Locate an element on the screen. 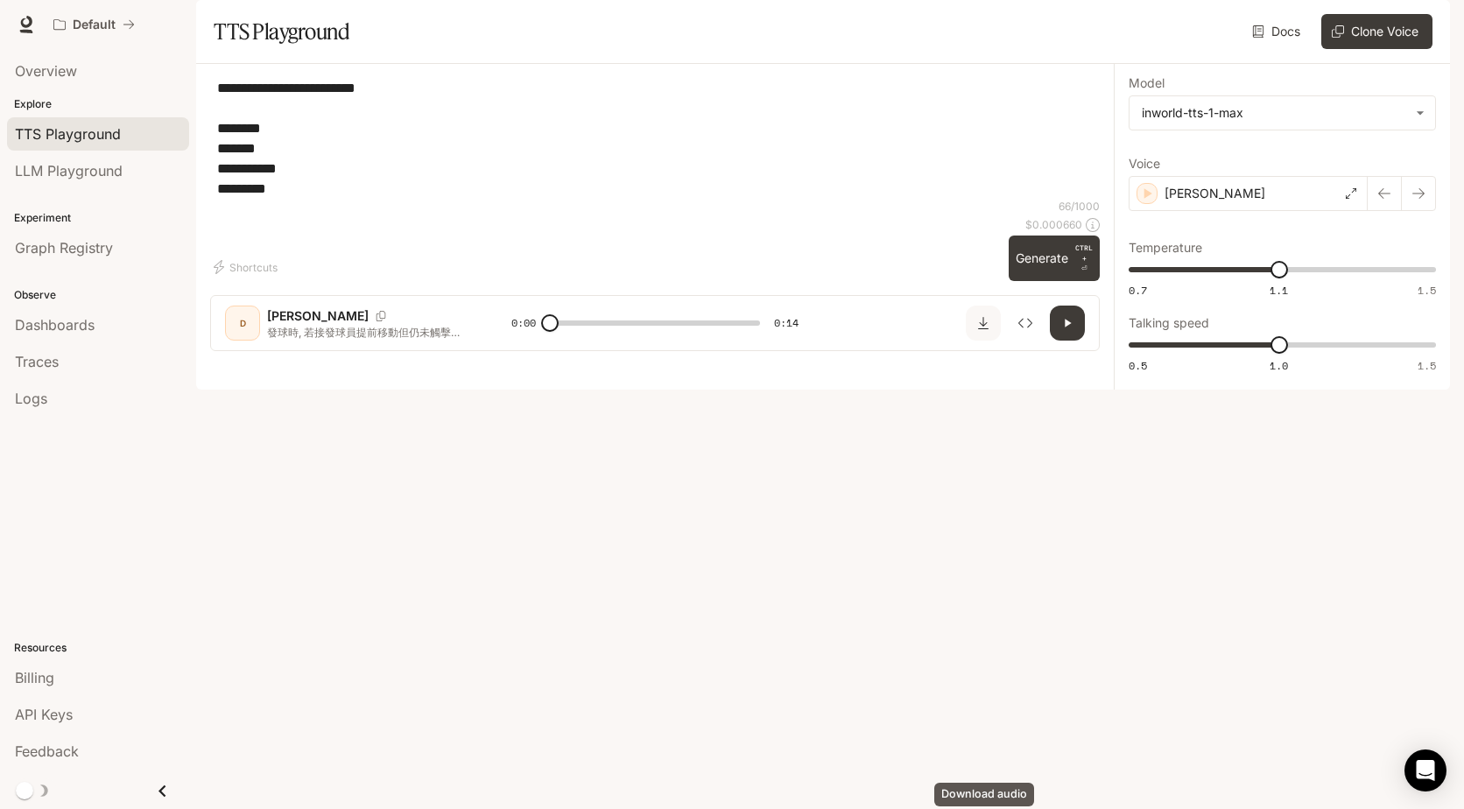 This screenshot has height=809, width=1464. span: 1.1 is located at coordinates (1278, 290).